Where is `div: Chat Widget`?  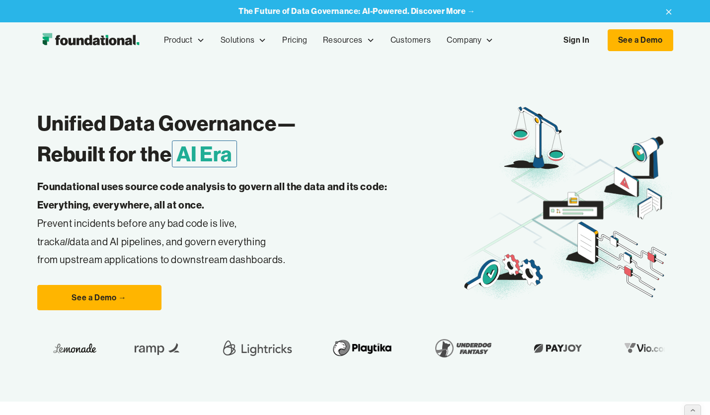 div: Chat Widget is located at coordinates (685, 392).